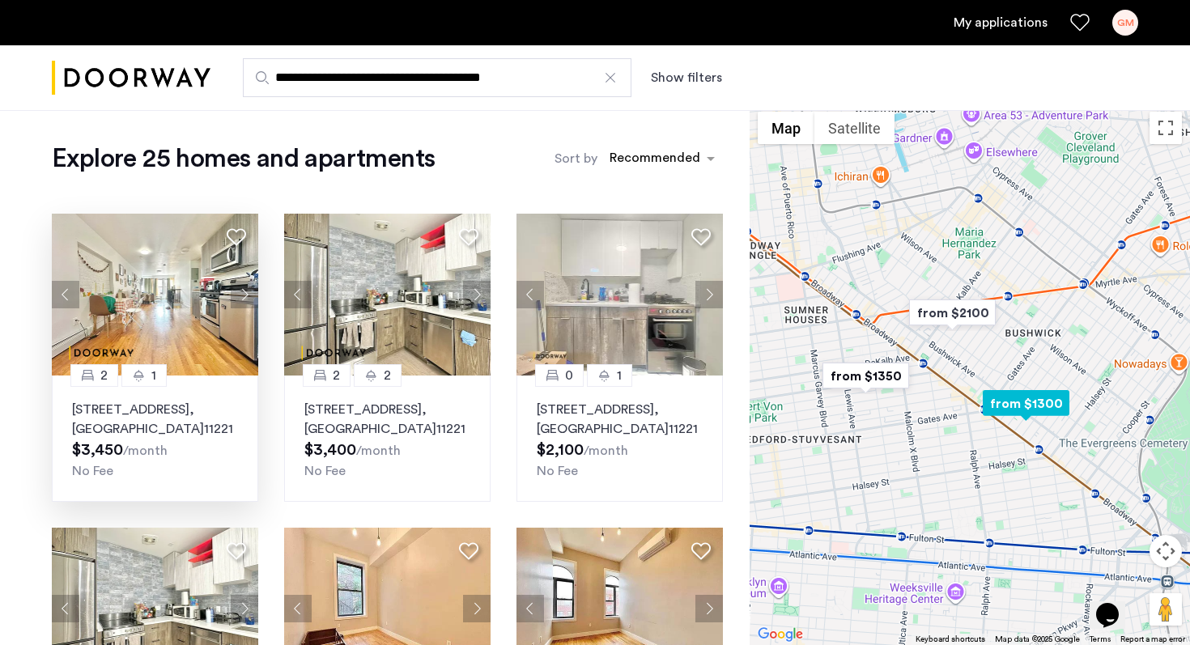 The width and height of the screenshot is (1190, 645). Describe the element at coordinates (780, 635) in the screenshot. I see `a: Open this area in Google Maps (opens a new window)` at that location.